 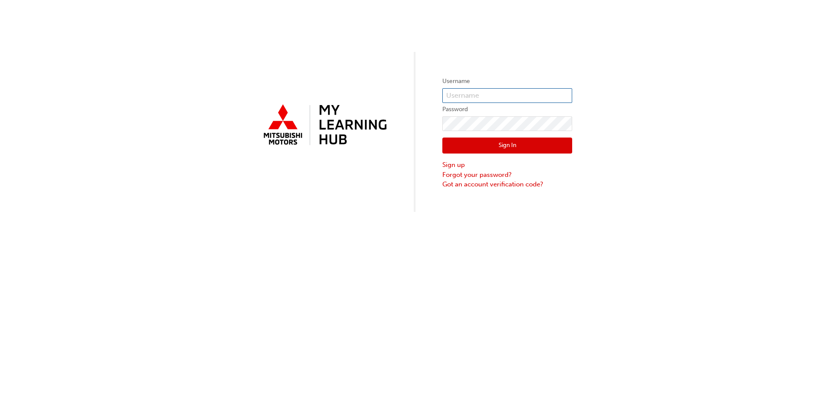 What do you see at coordinates (507, 110) in the screenshot?
I see `label: Password` at bounding box center [507, 110].